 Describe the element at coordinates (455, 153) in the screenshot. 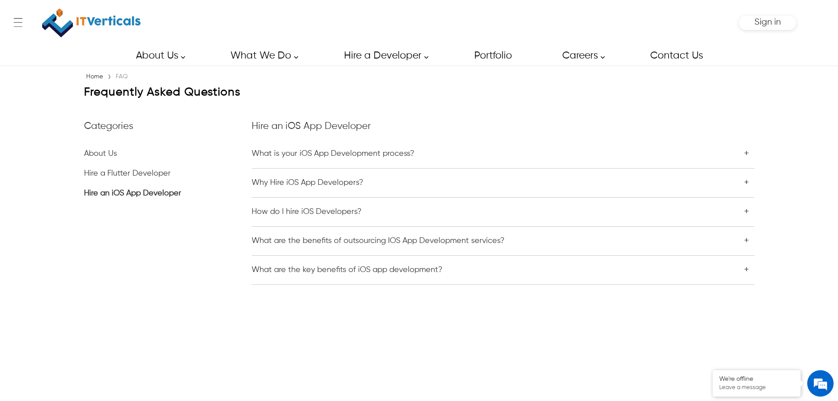

I see `div: What is iOS app development?` at that location.